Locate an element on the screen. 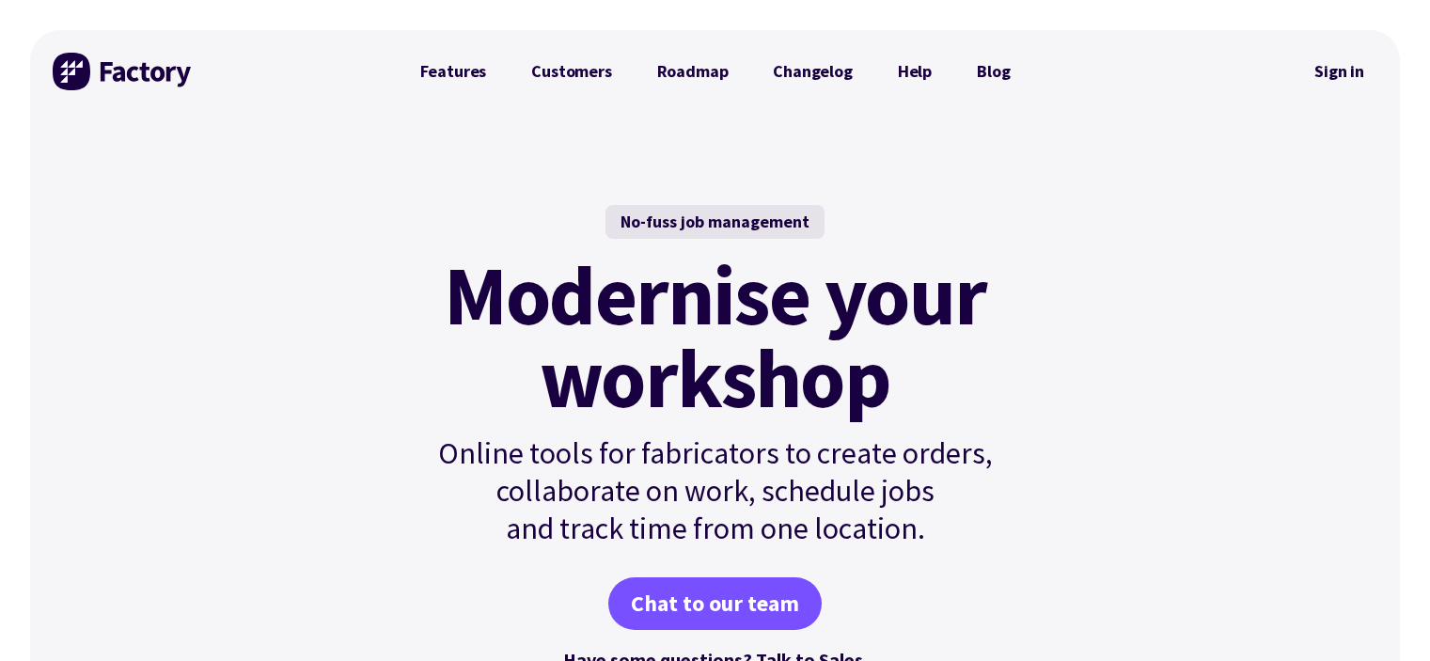  mark: Modernise your workshop is located at coordinates (714, 336).